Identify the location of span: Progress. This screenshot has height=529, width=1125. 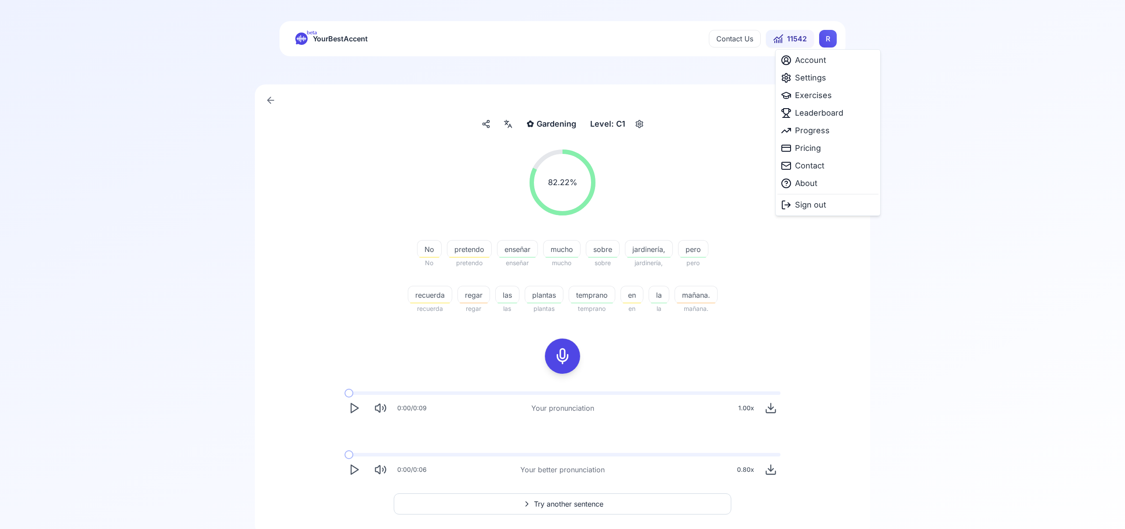
(812, 131).